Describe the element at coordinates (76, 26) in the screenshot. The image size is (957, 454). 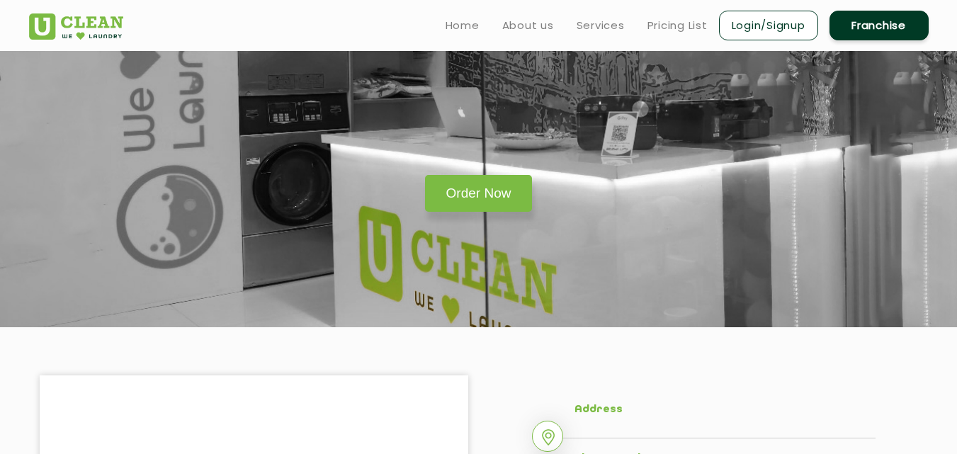
I see `img: UClean Laundry and Dry Cleaning` at that location.